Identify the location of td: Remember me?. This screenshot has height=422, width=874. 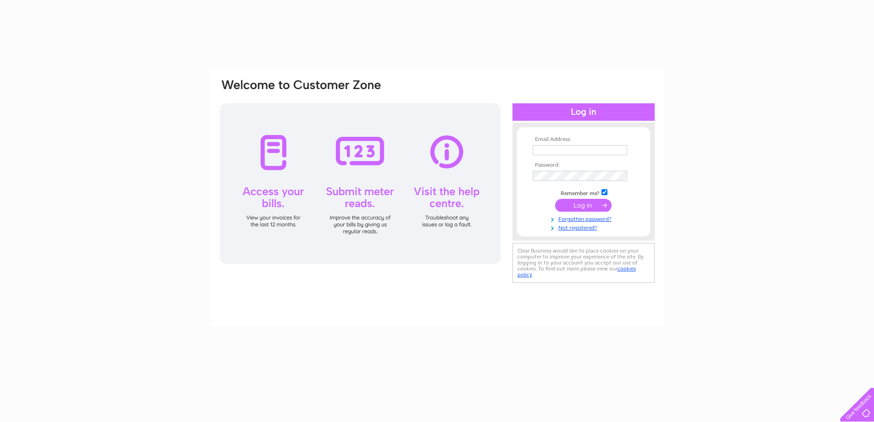
(584, 192).